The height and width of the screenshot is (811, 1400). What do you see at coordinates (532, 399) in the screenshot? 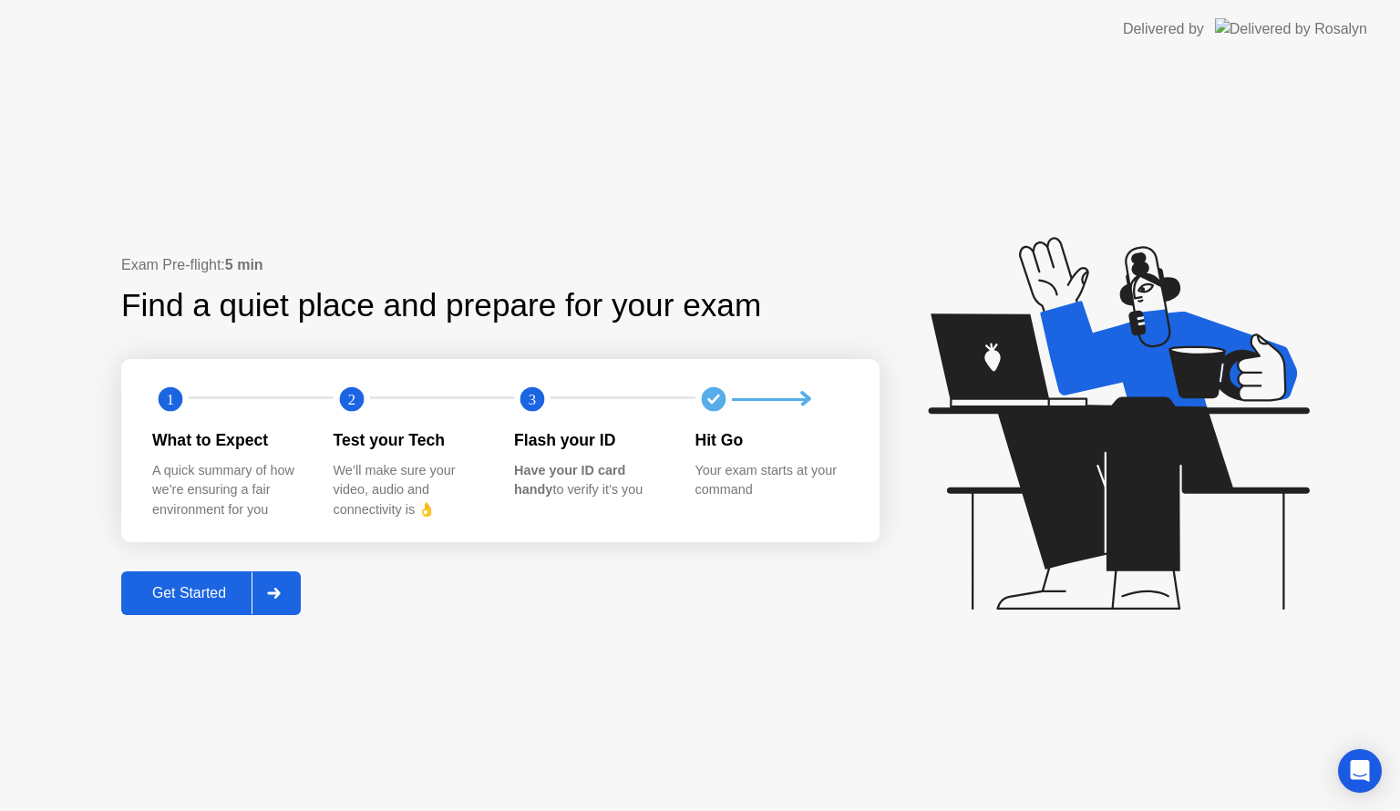
I see `text: 3` at bounding box center [532, 399].